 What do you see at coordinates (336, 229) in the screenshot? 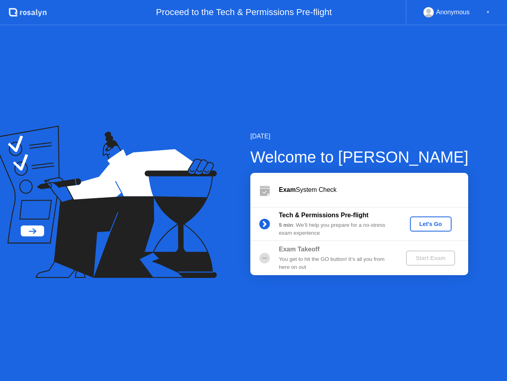
I see `div: : We’ll help you prepare for a no-stress exam experience` at bounding box center [336, 229].